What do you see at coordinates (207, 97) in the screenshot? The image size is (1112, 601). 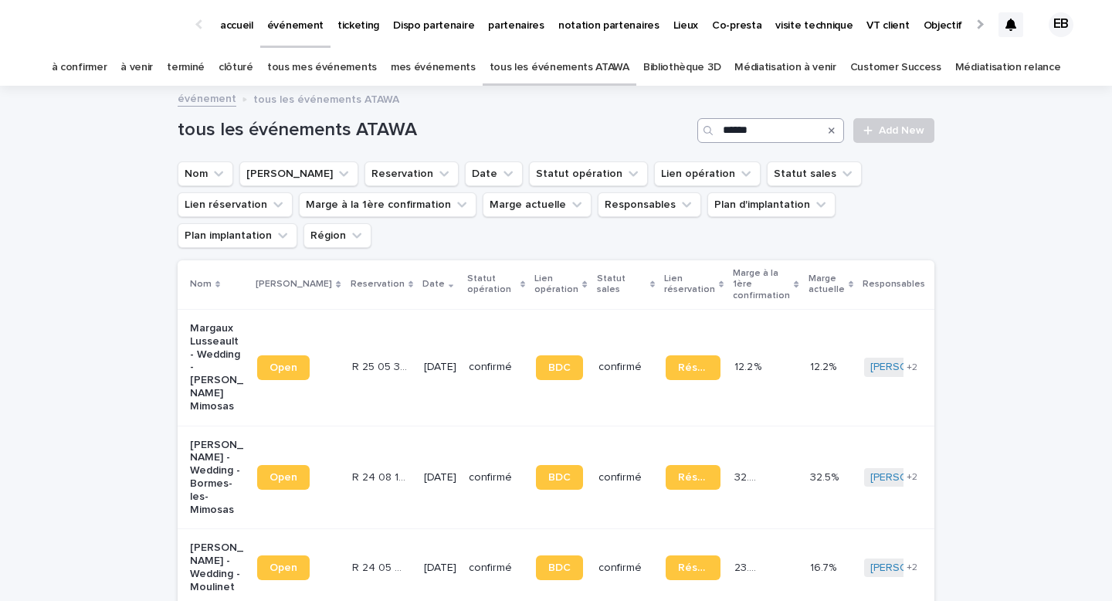 I see `a: événement` at bounding box center [207, 97].